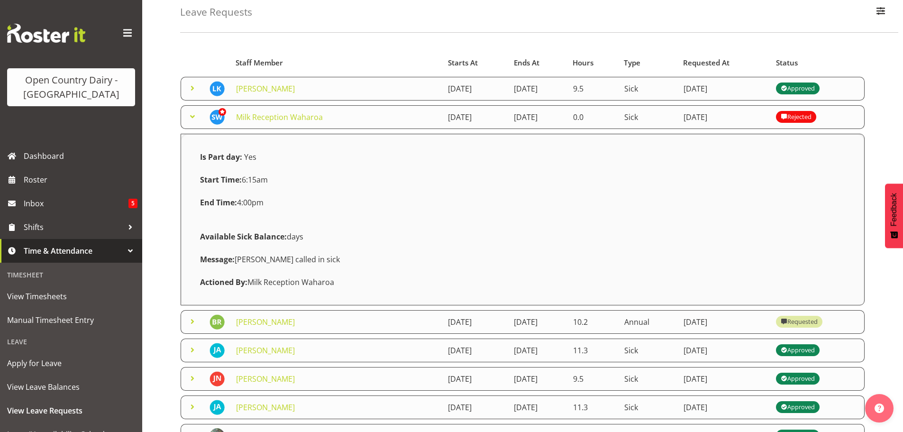 The height and width of the screenshot is (432, 903). Describe the element at coordinates (71, 410) in the screenshot. I see `a: View Leave Requests` at that location.